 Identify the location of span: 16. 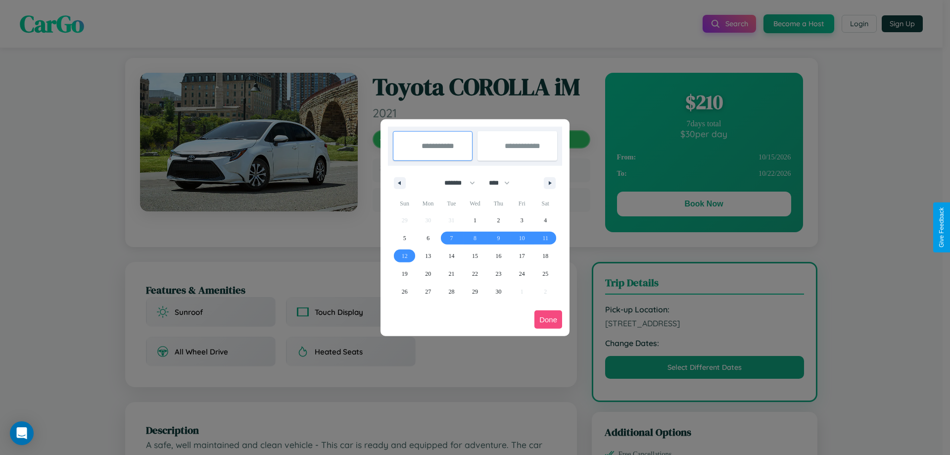
(498, 256).